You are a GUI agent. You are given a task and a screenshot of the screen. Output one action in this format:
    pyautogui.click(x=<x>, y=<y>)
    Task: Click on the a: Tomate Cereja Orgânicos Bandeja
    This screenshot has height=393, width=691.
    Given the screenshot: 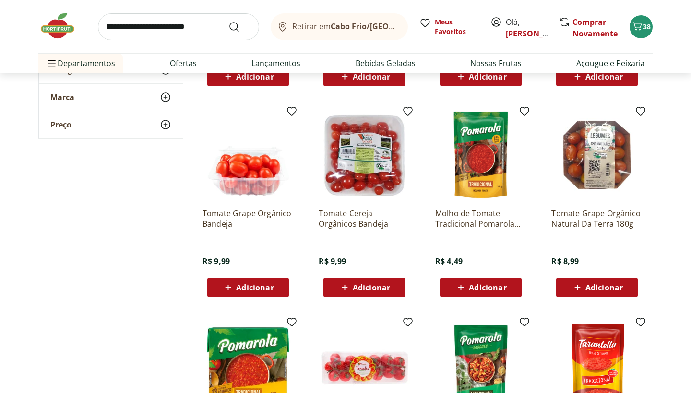 What is the action you would take?
    pyautogui.click(x=364, y=219)
    